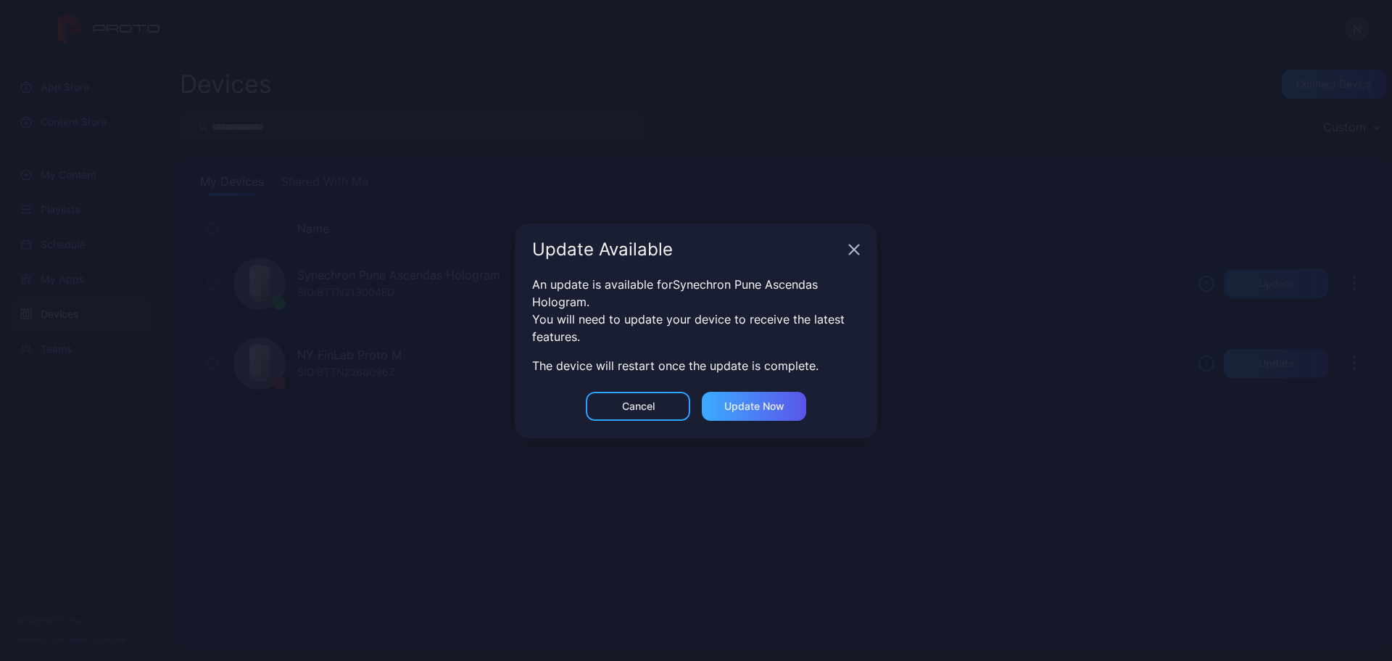  Describe the element at coordinates (696, 366) in the screenshot. I see `div: The device will restart once the update is complete.` at that location.